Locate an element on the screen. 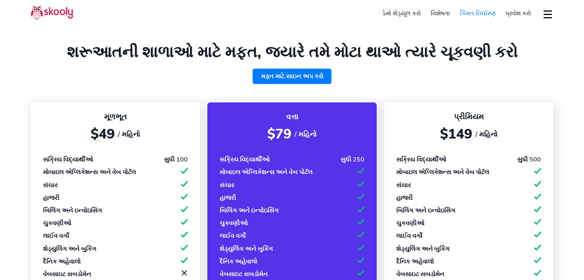 The height and width of the screenshot is (280, 584). a: કિંમત નિર્ધારણ is located at coordinates (478, 13).